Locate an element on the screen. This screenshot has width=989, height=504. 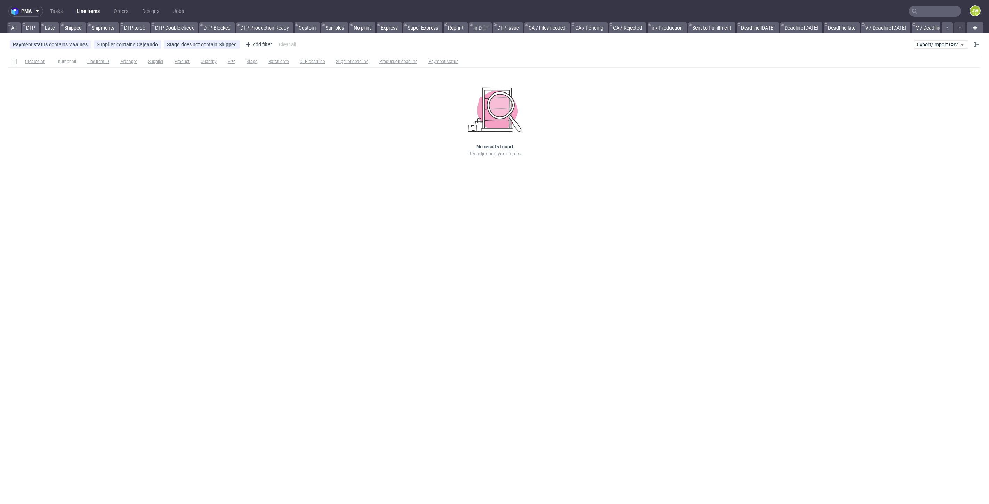
span: Batch date is located at coordinates (278, 62).